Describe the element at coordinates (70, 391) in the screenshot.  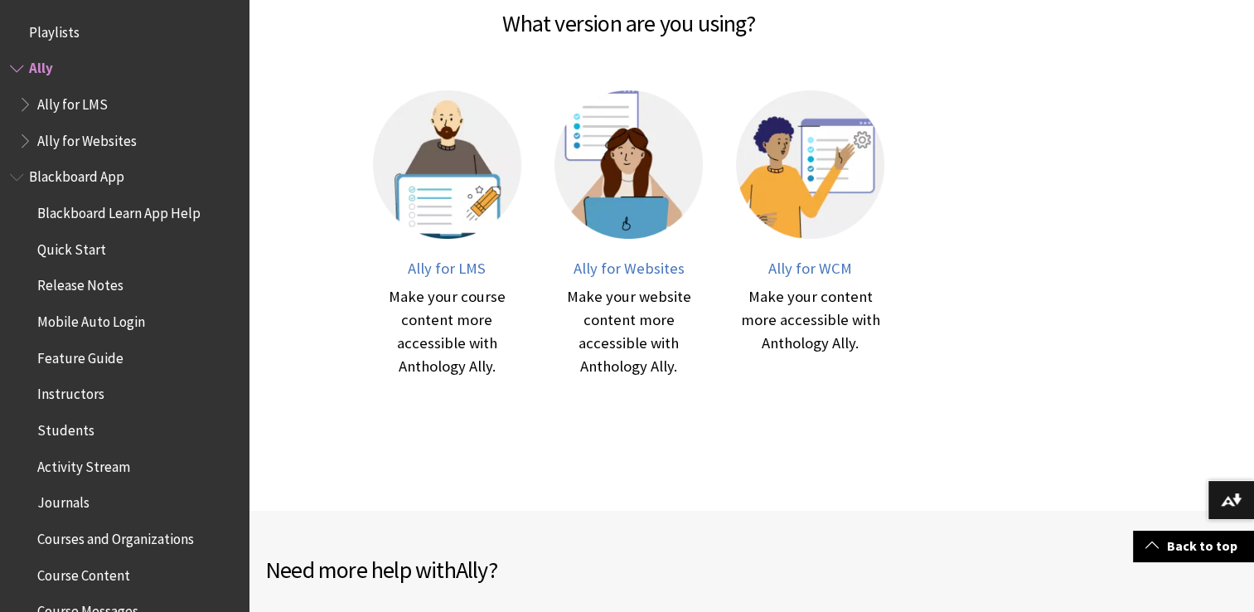
I see `span: Instructors` at that location.